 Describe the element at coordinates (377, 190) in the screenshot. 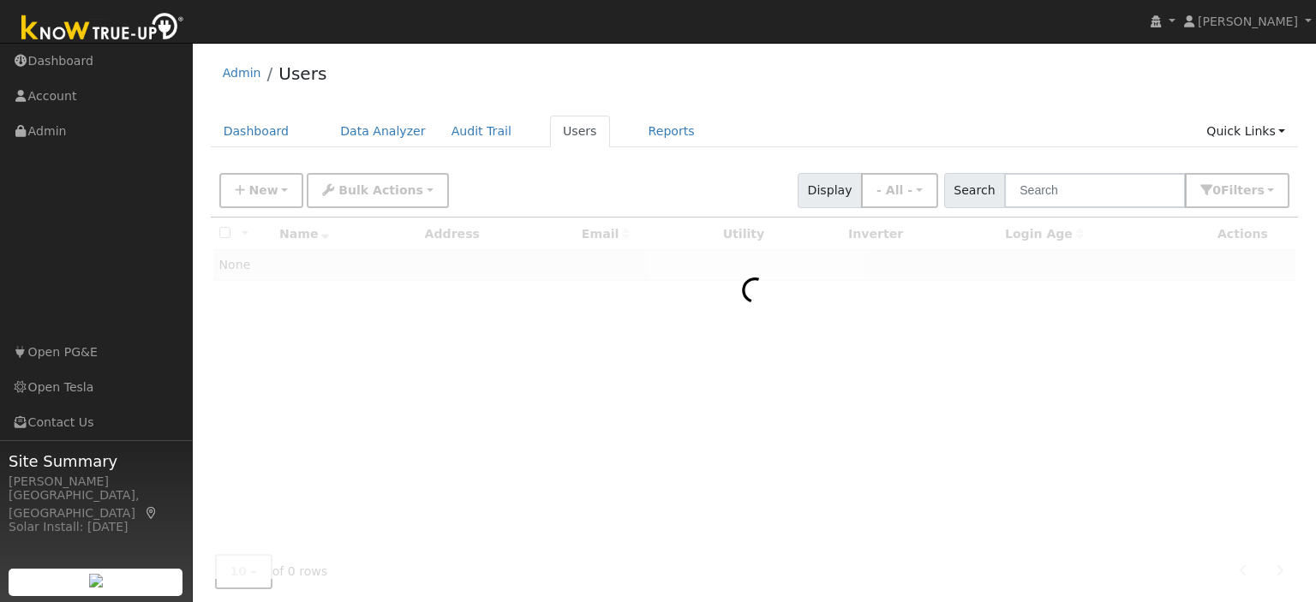

I see `button: Bulk Actions` at that location.